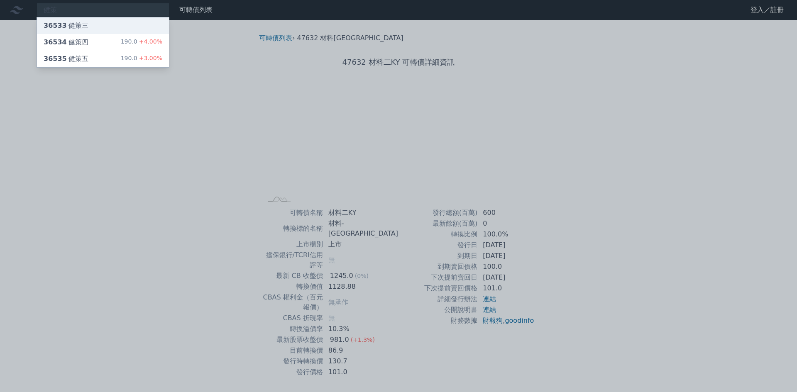 The image size is (797, 392). Describe the element at coordinates (66, 42) in the screenshot. I see `div: 健策四` at that location.